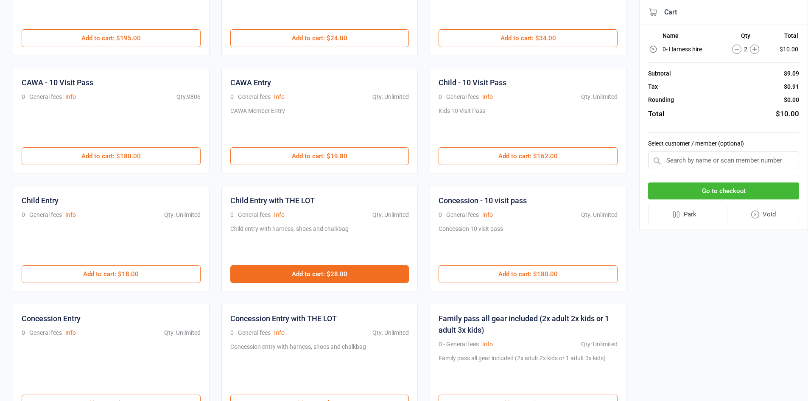 The height and width of the screenshot is (401, 808). What do you see at coordinates (787, 114) in the screenshot?
I see `div: $10.00` at bounding box center [787, 114].